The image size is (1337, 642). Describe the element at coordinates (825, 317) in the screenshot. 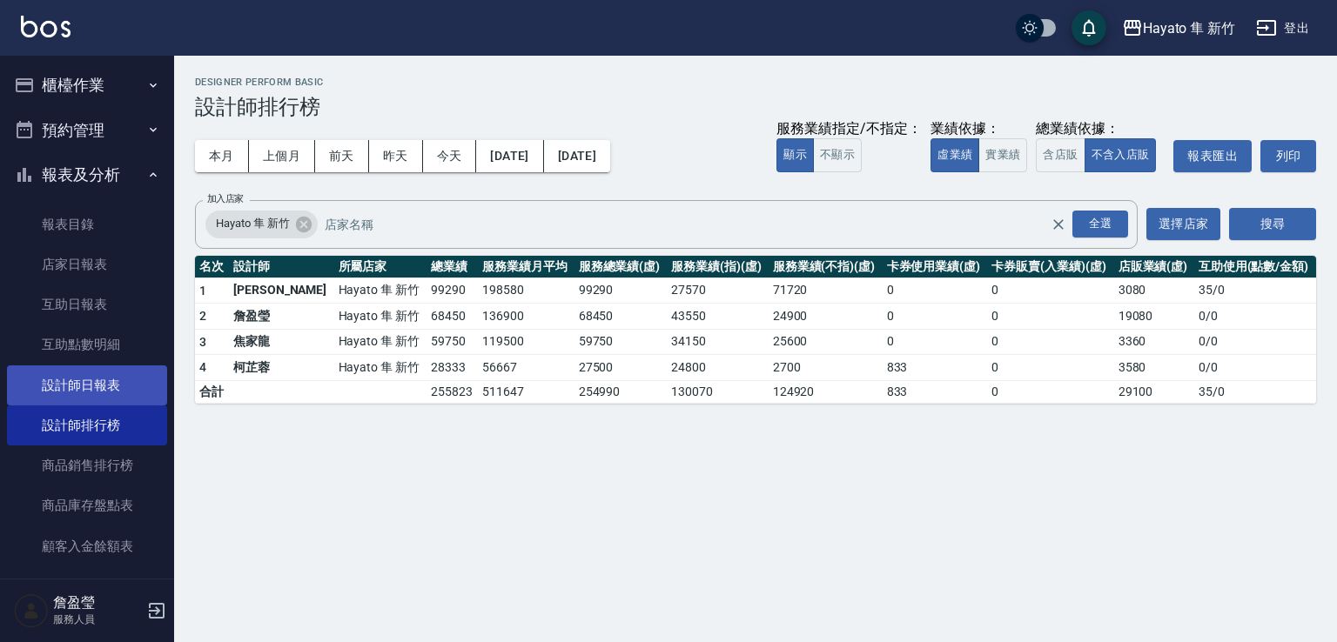

I see `td: 24900` at that location.